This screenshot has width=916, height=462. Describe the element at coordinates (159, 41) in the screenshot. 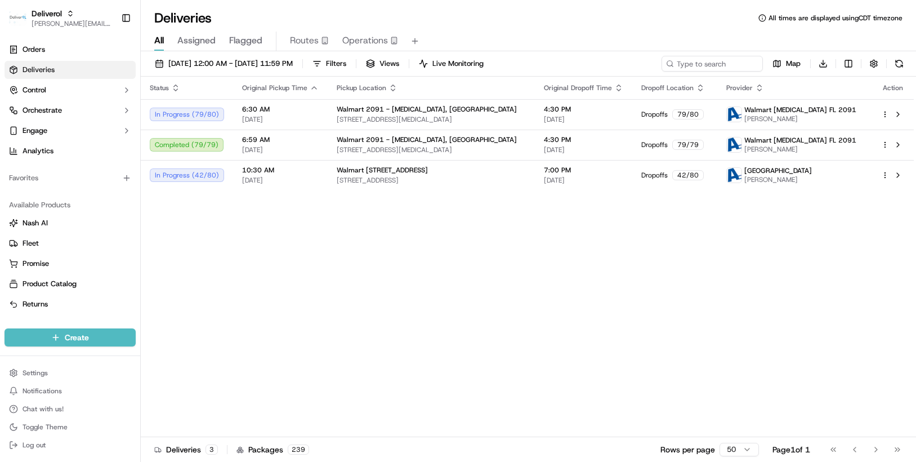

I see `span: All` at that location.